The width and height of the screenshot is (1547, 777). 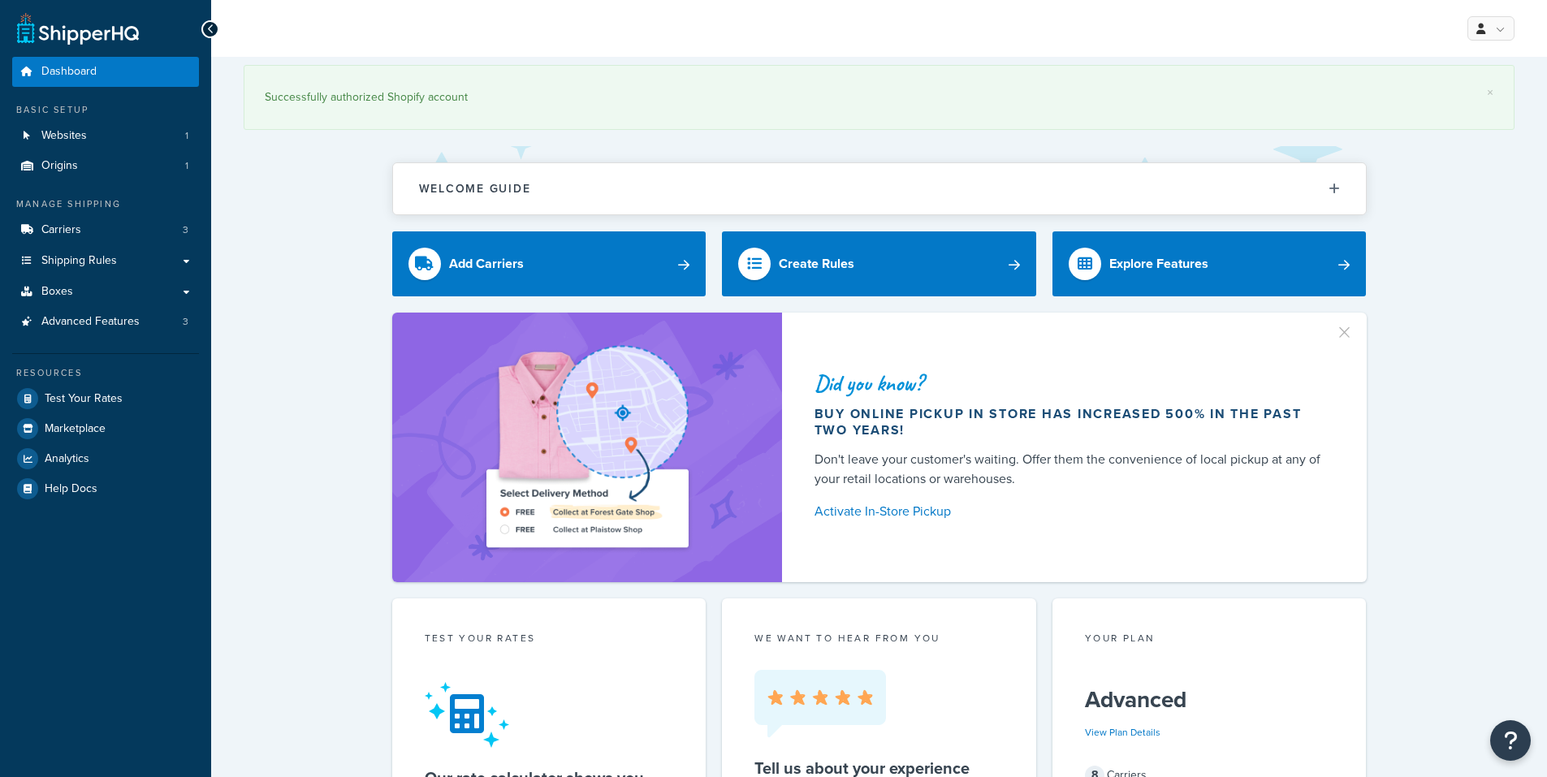 What do you see at coordinates (1209, 264) in the screenshot?
I see `a: Explore Features` at bounding box center [1209, 264].